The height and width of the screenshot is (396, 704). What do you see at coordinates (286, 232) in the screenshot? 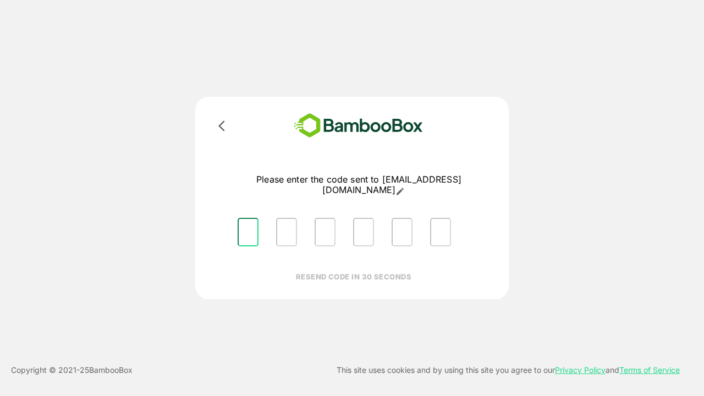
I see `input: Please enter OTP character 2` at bounding box center [286, 232].